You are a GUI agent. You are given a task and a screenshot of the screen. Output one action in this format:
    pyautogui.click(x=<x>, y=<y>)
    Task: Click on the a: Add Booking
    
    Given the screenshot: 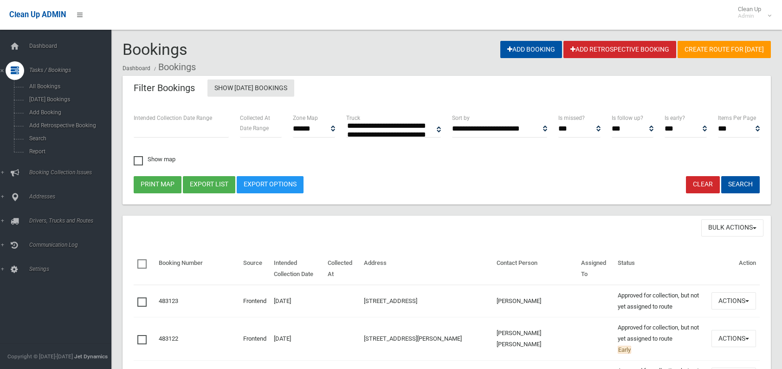 What is the action you would take?
    pyautogui.click(x=531, y=49)
    